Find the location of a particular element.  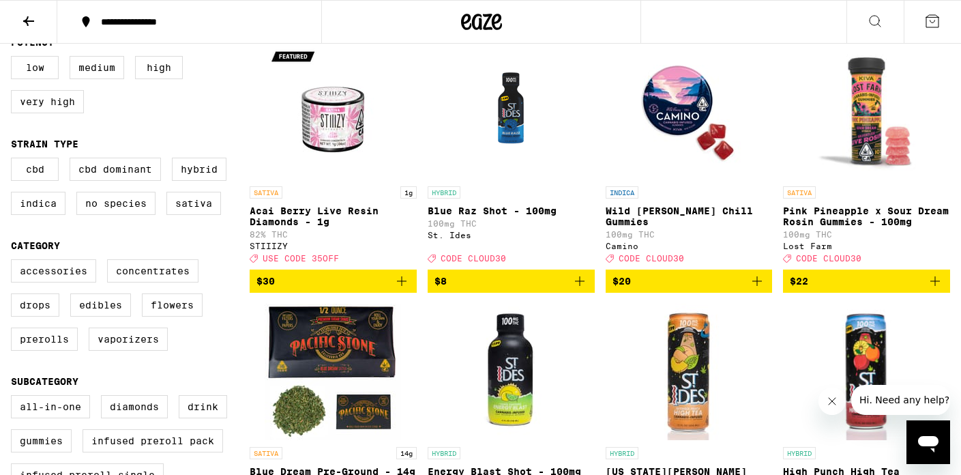

label: No Species is located at coordinates (116, 203).